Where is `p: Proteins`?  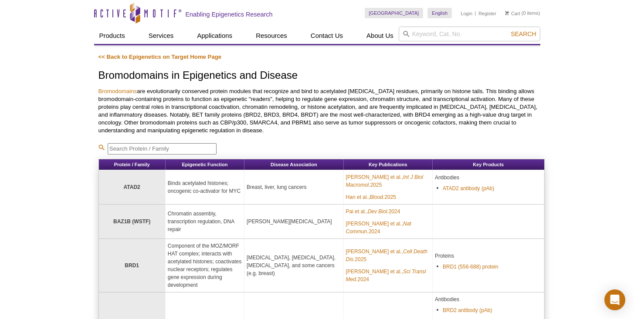
p: Proteins is located at coordinates (488, 256).